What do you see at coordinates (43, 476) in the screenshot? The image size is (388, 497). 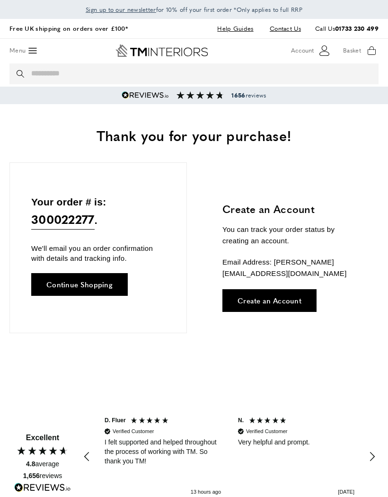 I see `div: reviews` at bounding box center [43, 476].